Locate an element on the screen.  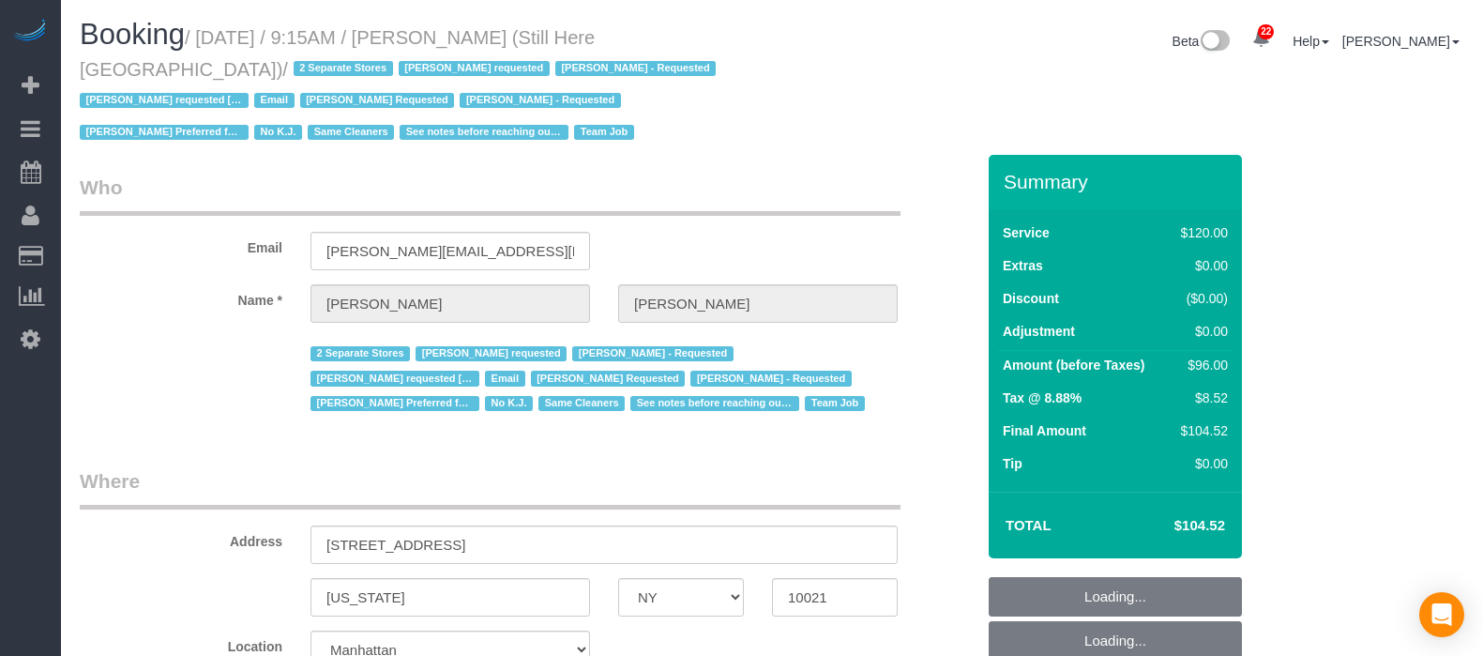
span: Booking is located at coordinates (132, 34).